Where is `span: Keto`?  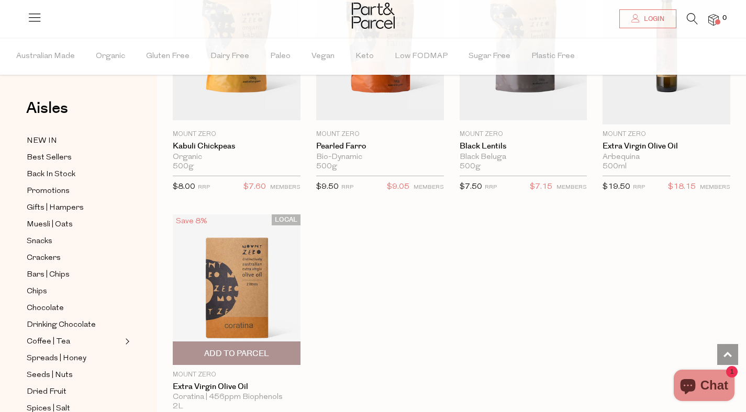 span: Keto is located at coordinates (364, 57).